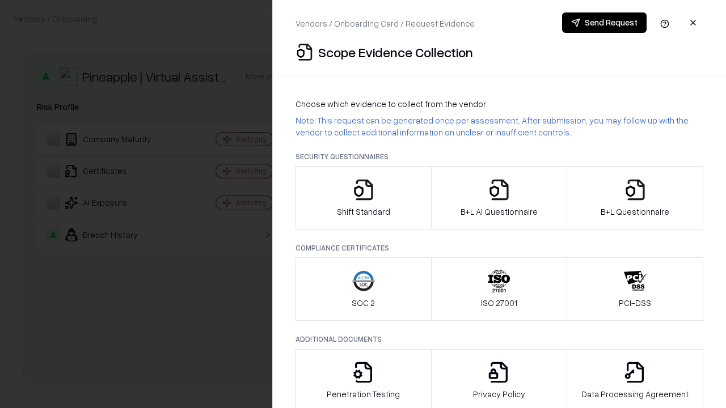 This screenshot has width=726, height=408. Describe the element at coordinates (385, 23) in the screenshot. I see `p: Vendors / Onboarding Card / Request Evidence` at that location.